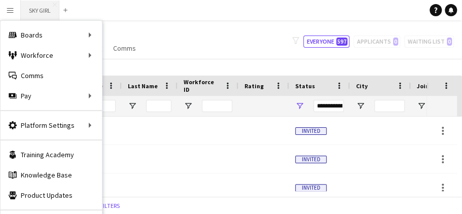 This screenshot has height=214, width=462. I want to click on span: Comms, so click(124, 48).